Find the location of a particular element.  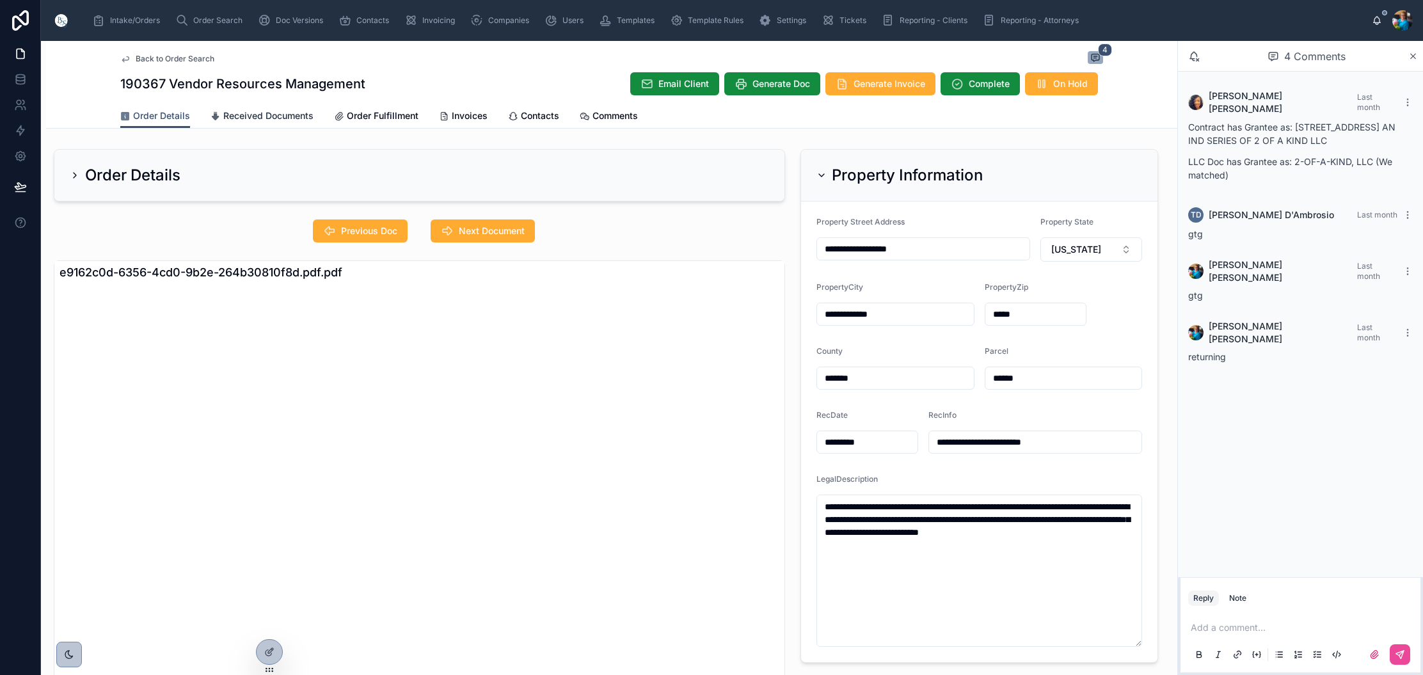

span: Tickets is located at coordinates (853, 20).